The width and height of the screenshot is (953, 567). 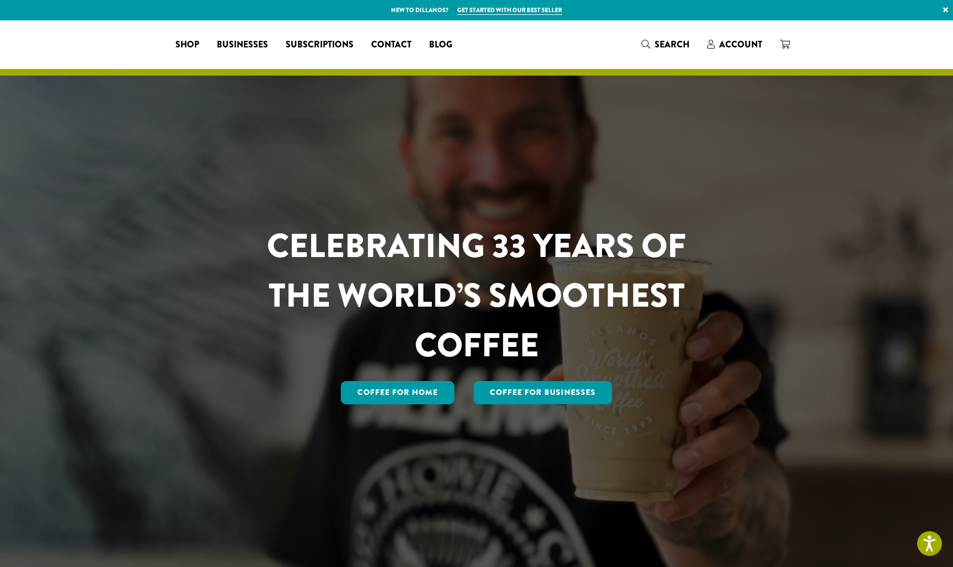 I want to click on span: Shop, so click(x=187, y=45).